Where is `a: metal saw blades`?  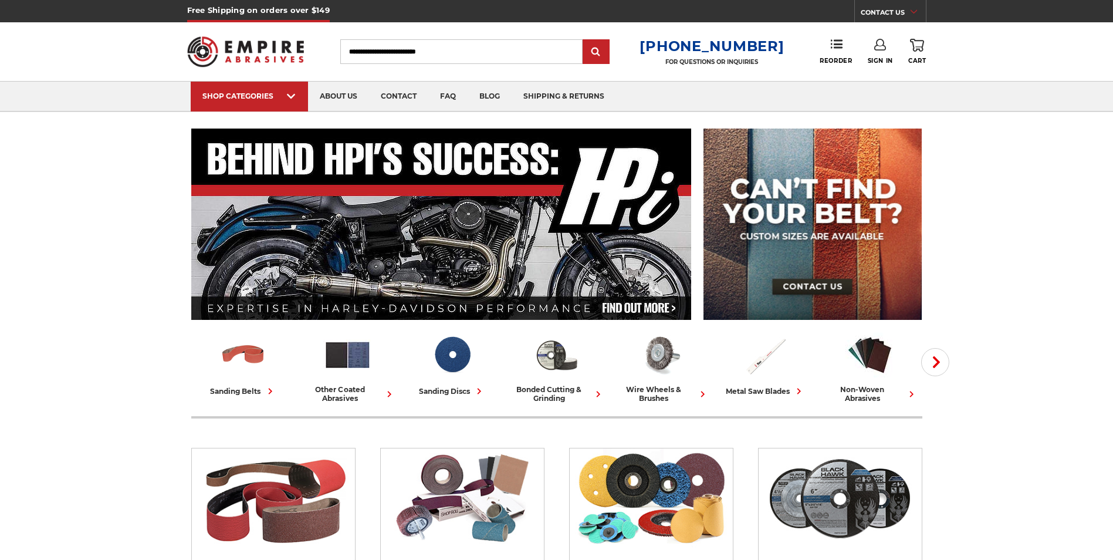
a: metal saw blades is located at coordinates (766, 364).